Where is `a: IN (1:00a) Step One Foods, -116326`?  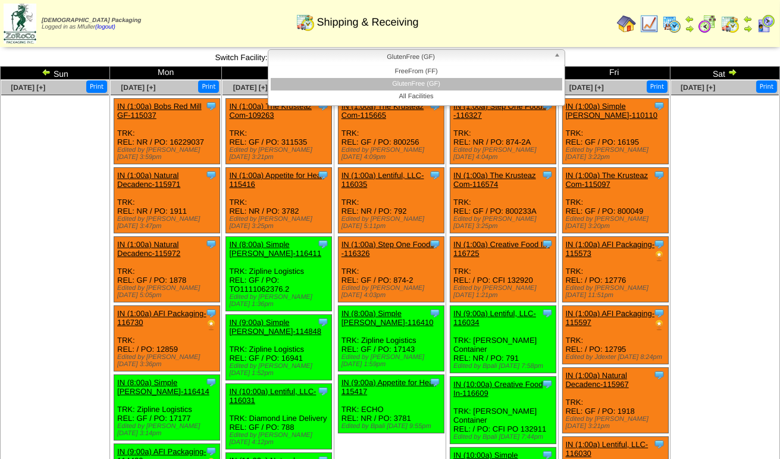 a: IN (1:00a) Step One Foods, -116326 is located at coordinates (389, 249).